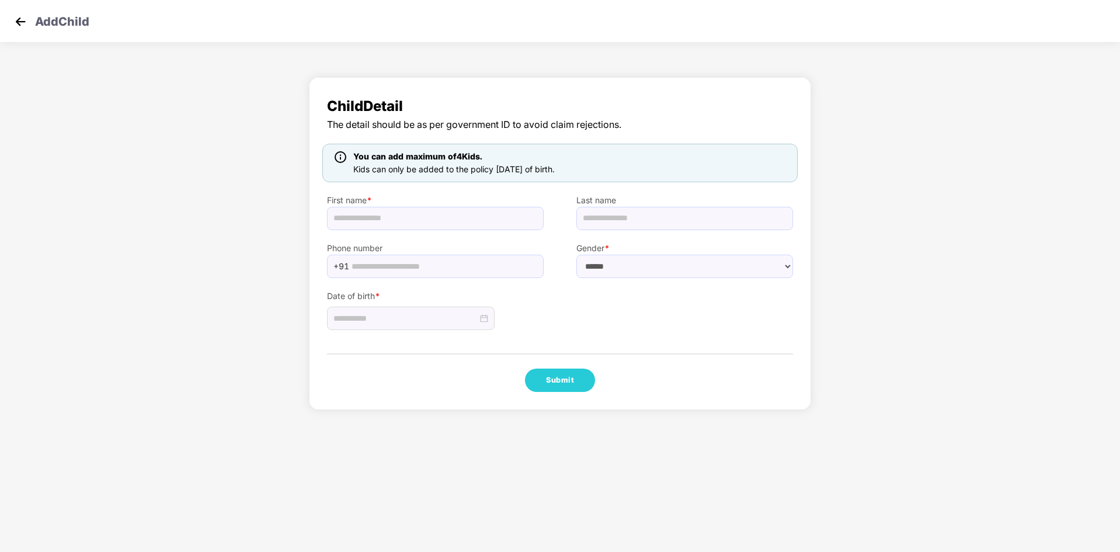 The image size is (1120, 552). What do you see at coordinates (341, 266) in the screenshot?
I see `span: +91` at bounding box center [341, 266].